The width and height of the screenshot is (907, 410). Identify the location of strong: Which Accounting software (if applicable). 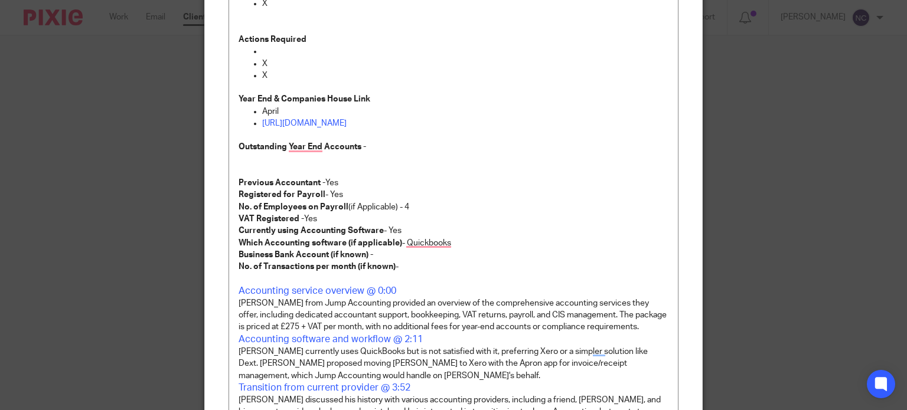
(320, 243).